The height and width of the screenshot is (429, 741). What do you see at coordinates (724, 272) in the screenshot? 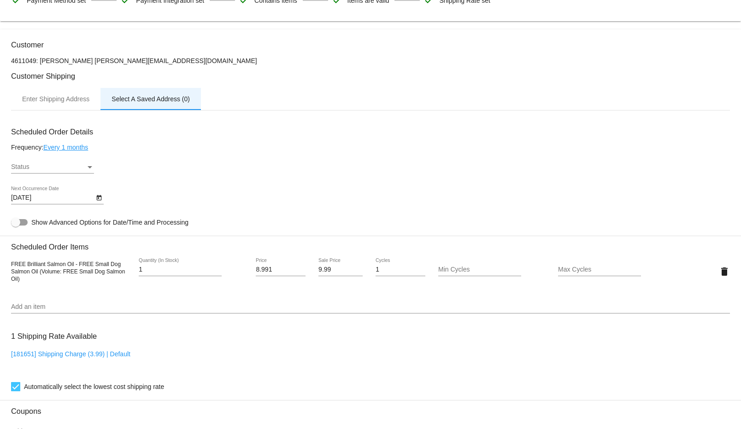
I see `mat-icon: delete` at bounding box center [724, 272].